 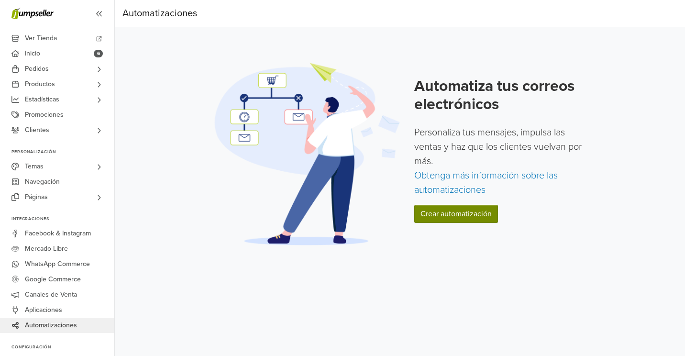 What do you see at coordinates (63, 219) in the screenshot?
I see `p: Integraciones` at bounding box center [63, 219].